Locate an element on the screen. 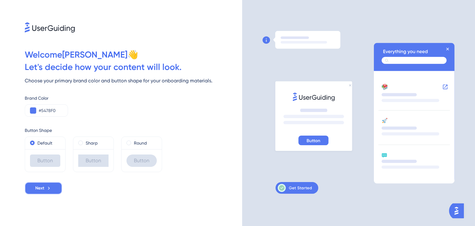 This screenshot has height=226, width=475. div: Button Shape is located at coordinates (133, 130).